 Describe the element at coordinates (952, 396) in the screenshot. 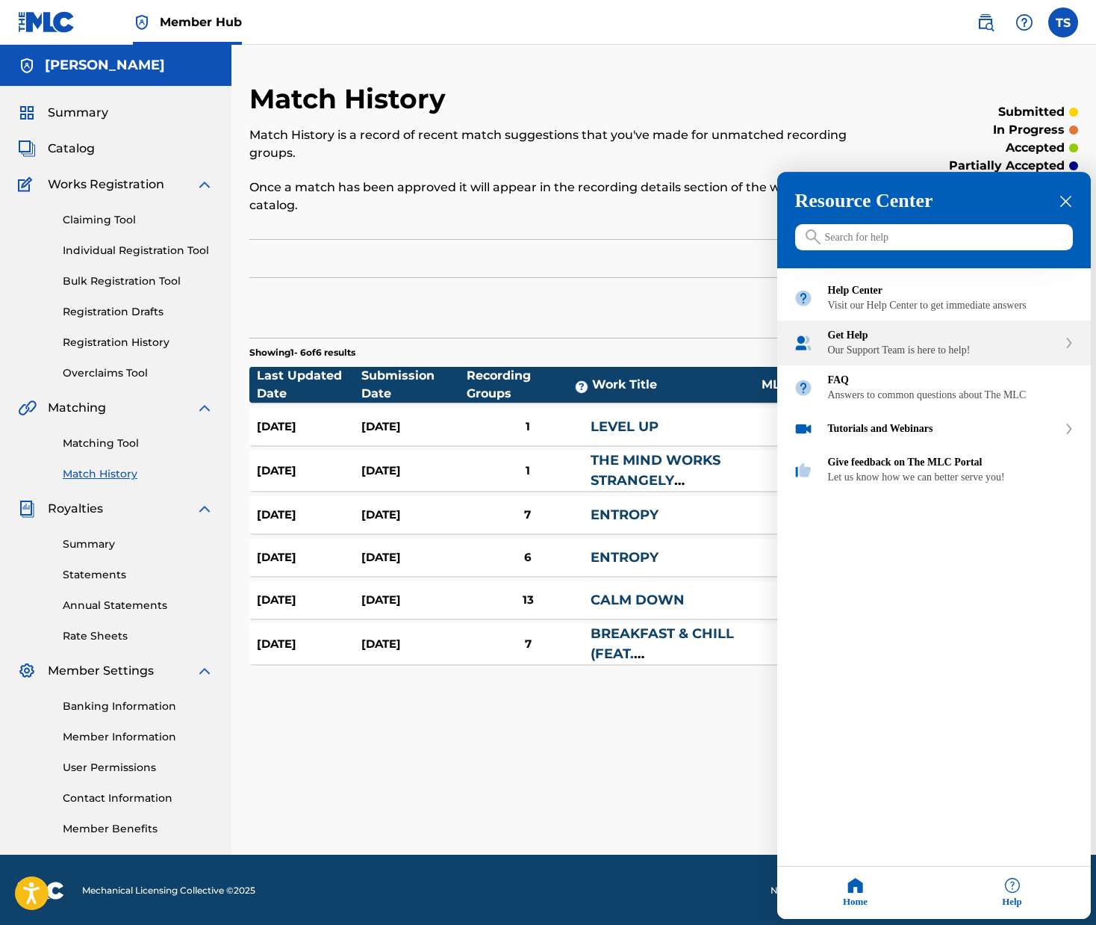

I see `div: Answers to common questions about The MLC` at that location.